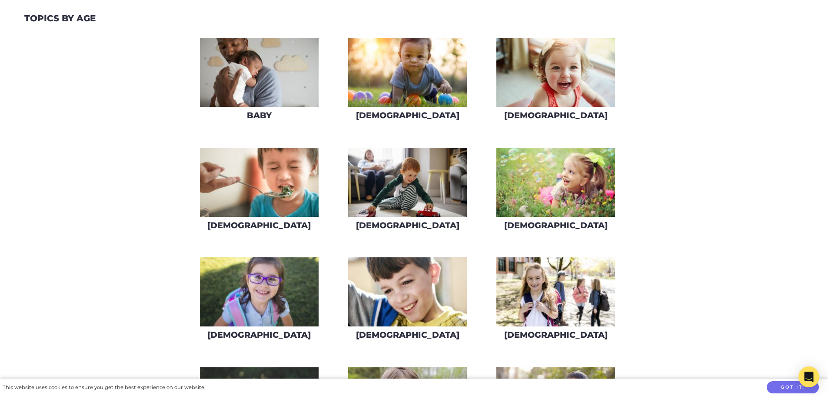 This screenshot has height=396, width=828. I want to click on button: Got it!, so click(792, 387).